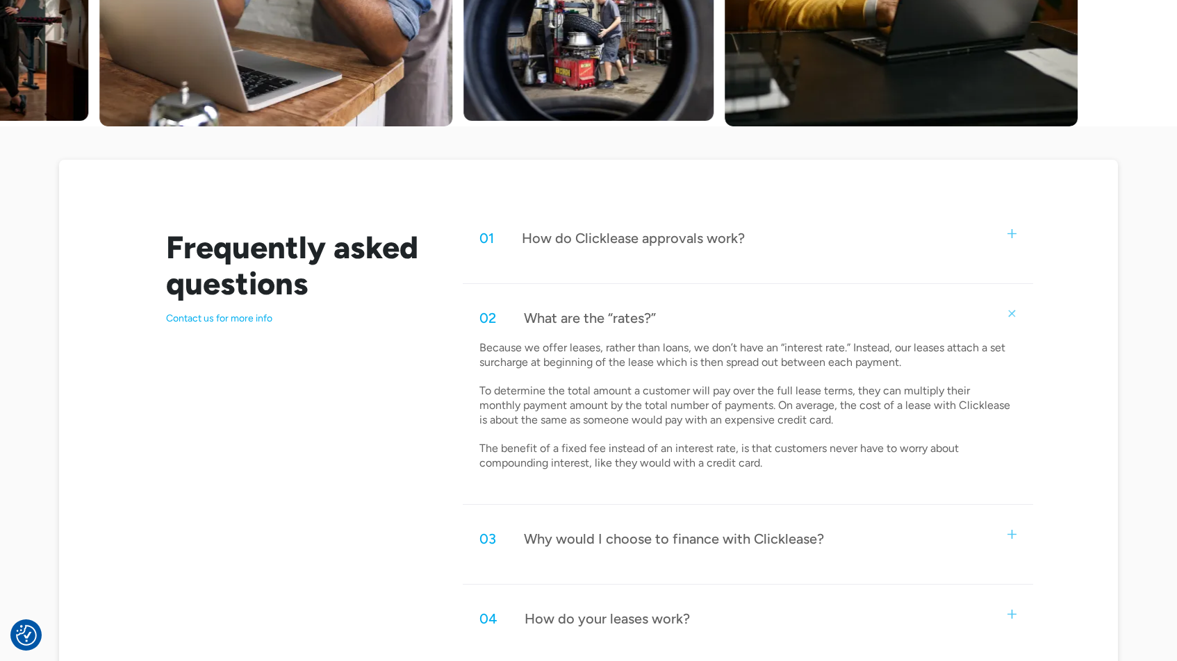  I want to click on button: Consent Preferences, so click(26, 636).